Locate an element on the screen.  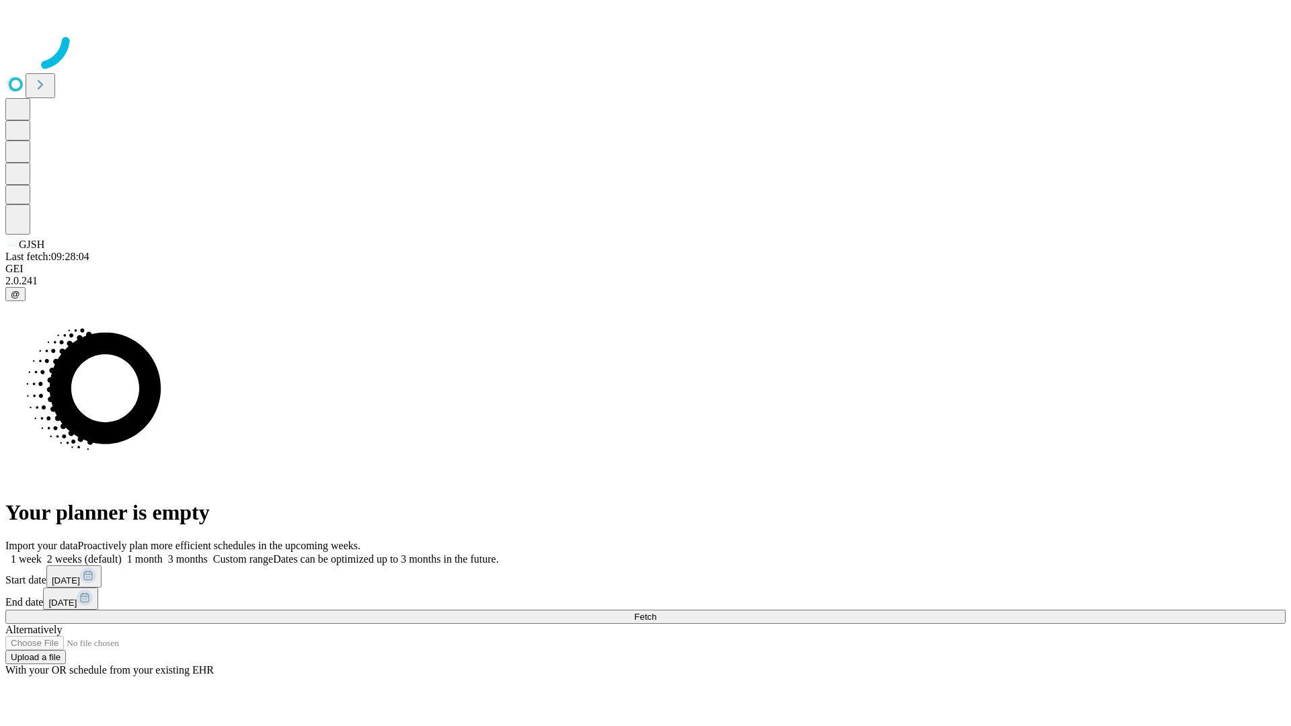
span: 1 month is located at coordinates (145, 559).